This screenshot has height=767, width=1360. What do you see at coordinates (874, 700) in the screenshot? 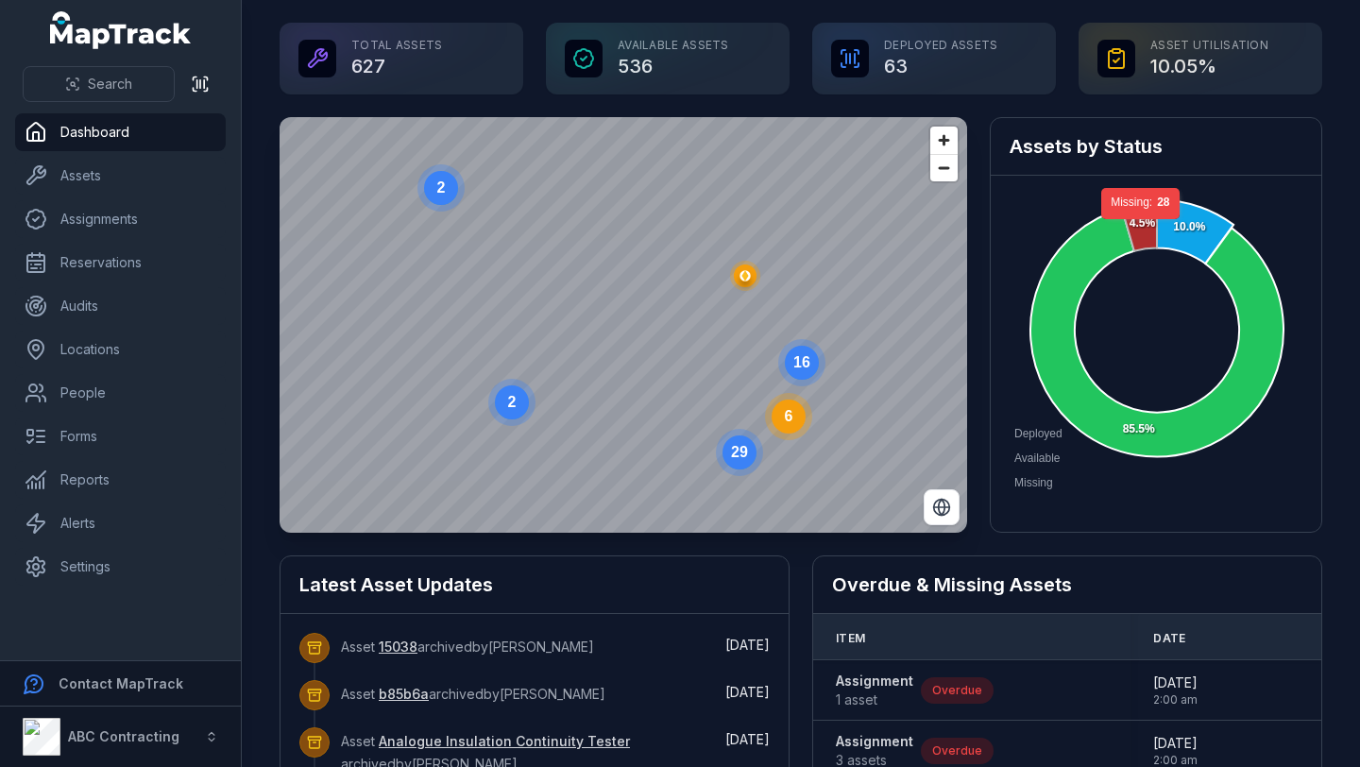
I see `span: 1 asset` at bounding box center [874, 700].